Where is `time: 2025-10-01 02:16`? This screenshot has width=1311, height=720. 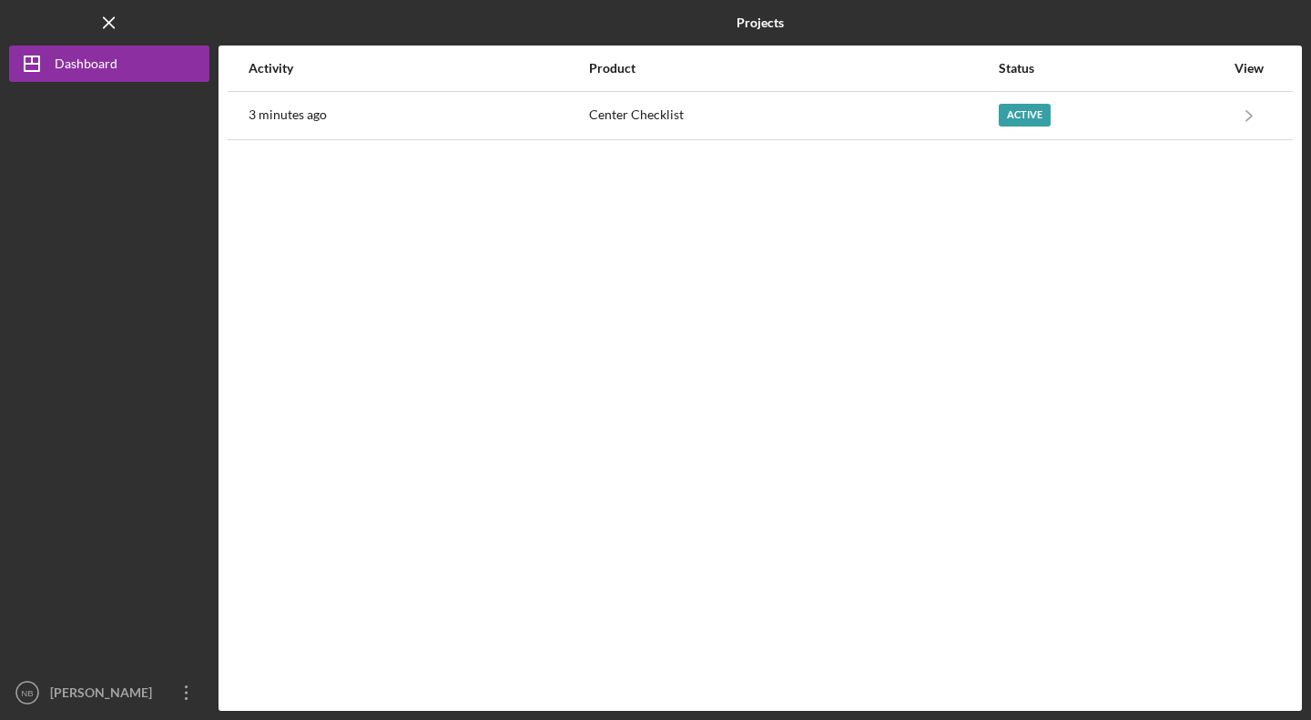
time: 2025-10-01 02:16 is located at coordinates (288, 115).